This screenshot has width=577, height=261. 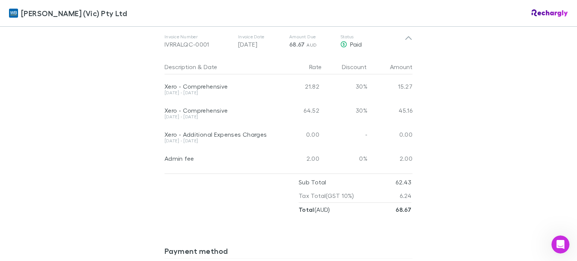 What do you see at coordinates (390, 86) in the screenshot?
I see `div: 15.27` at bounding box center [390, 86].